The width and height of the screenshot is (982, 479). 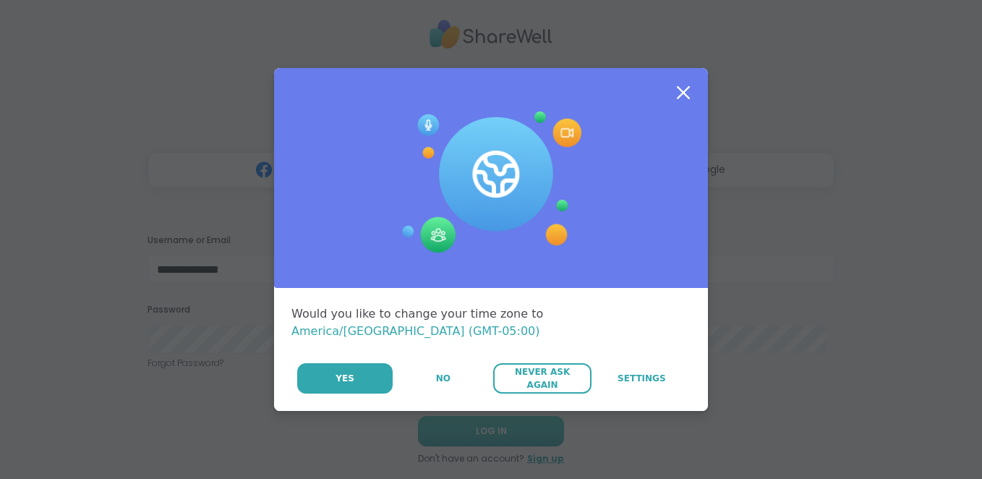 What do you see at coordinates (542, 378) in the screenshot?
I see `span: Never Ask Again` at bounding box center [542, 378].